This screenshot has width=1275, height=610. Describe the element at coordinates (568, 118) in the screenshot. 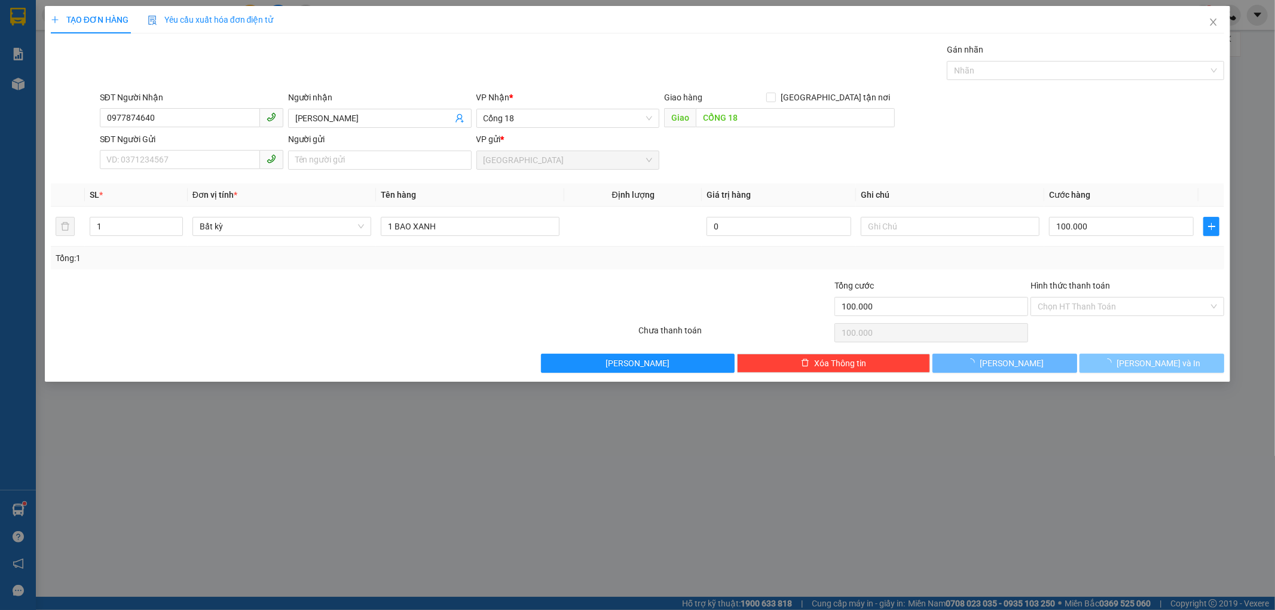

I see `span: Cổng 18` at that location.